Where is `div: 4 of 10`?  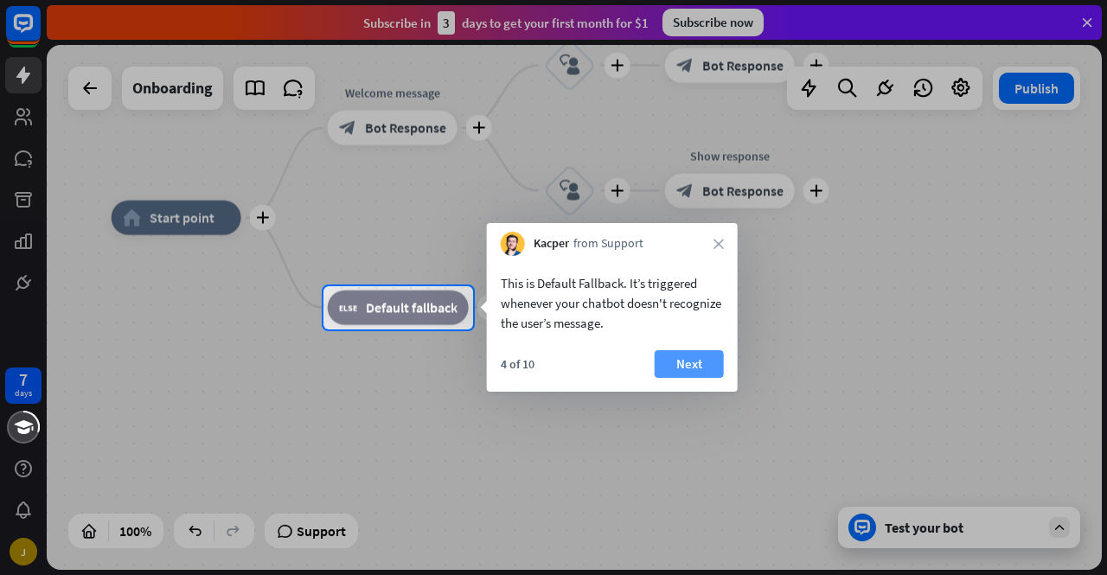
div: 4 of 10 is located at coordinates (517, 364).